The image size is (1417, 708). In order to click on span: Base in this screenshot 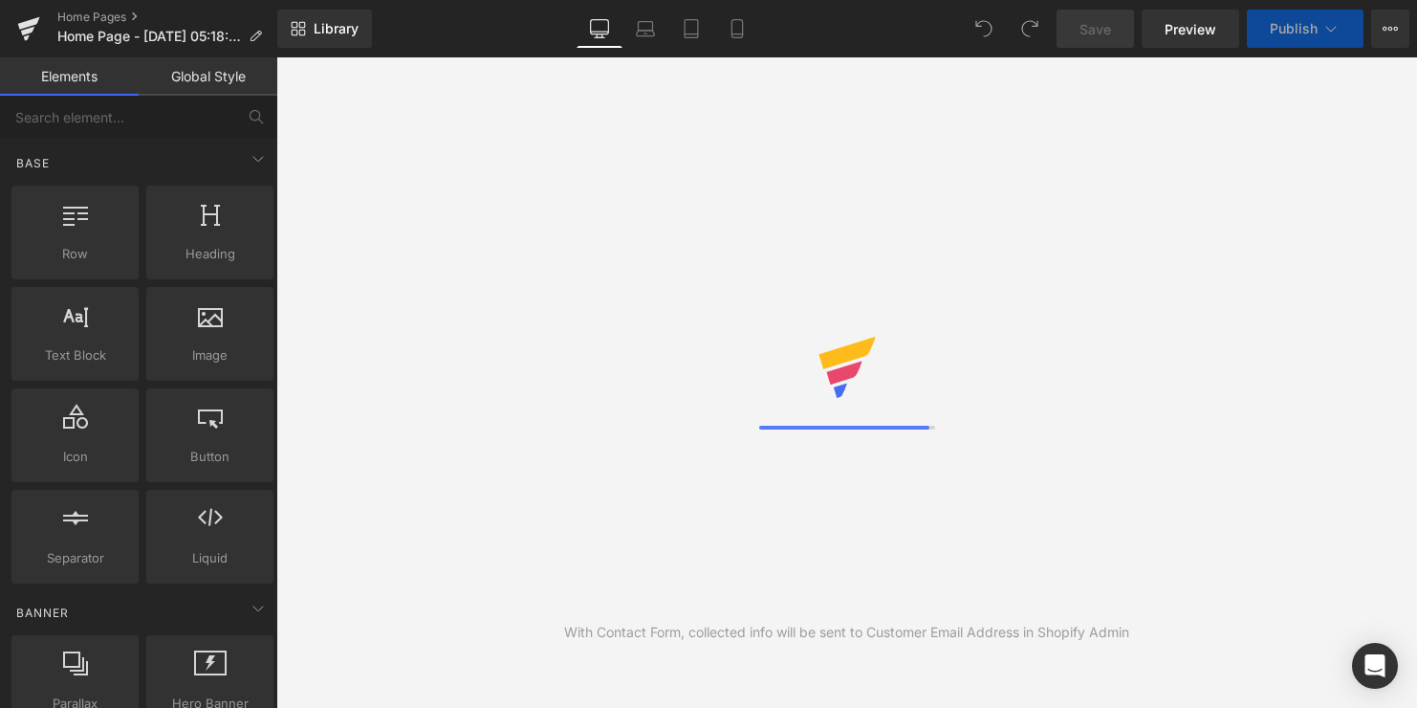, I will do `click(33, 163)`.